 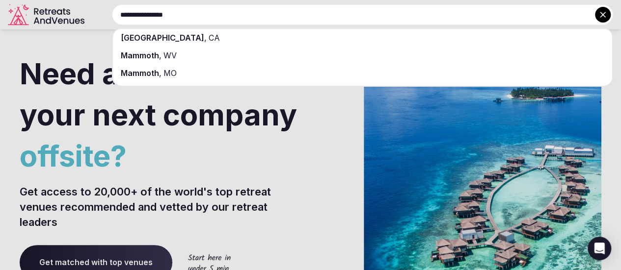 What do you see at coordinates (213, 38) in the screenshot?
I see `span: CA` at bounding box center [213, 38].